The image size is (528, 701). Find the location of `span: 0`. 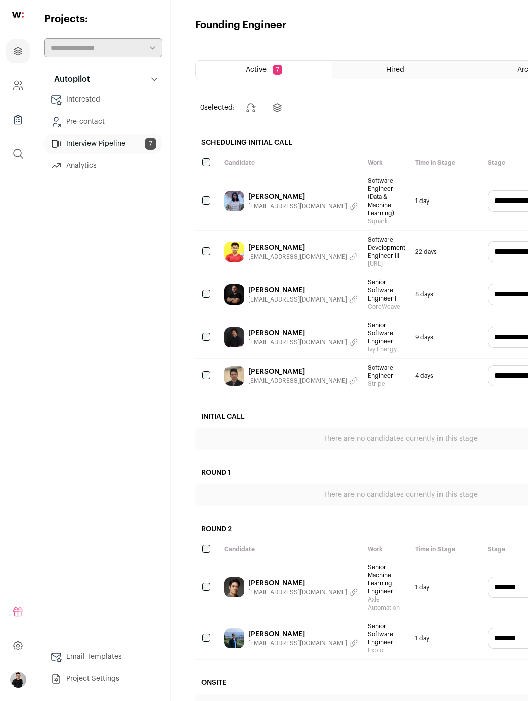

span: 0 is located at coordinates (202, 108).